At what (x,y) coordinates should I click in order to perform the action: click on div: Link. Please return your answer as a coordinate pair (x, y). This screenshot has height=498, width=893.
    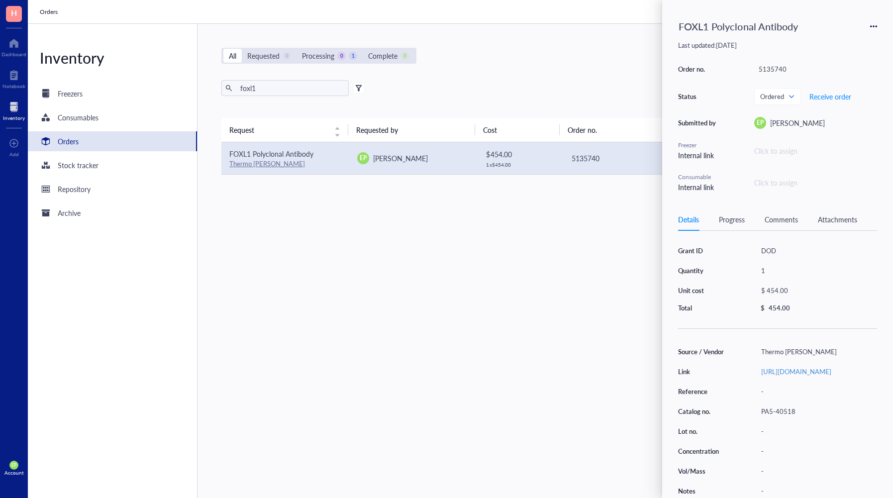
    Looking at the image, I should click on (703, 372).